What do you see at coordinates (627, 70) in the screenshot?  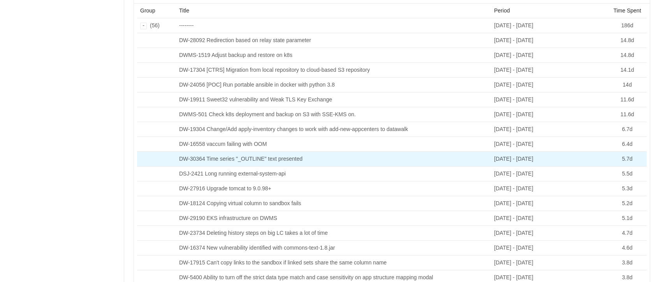 I see `td: 14.1d` at bounding box center [627, 70].